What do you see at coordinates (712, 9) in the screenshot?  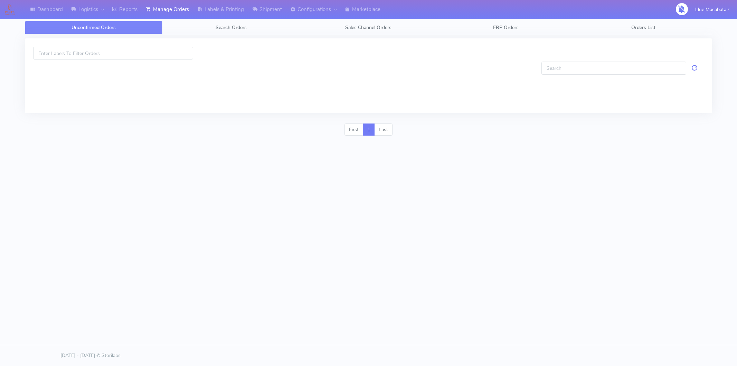 I see `button: Llue Macabata` at bounding box center [712, 9].